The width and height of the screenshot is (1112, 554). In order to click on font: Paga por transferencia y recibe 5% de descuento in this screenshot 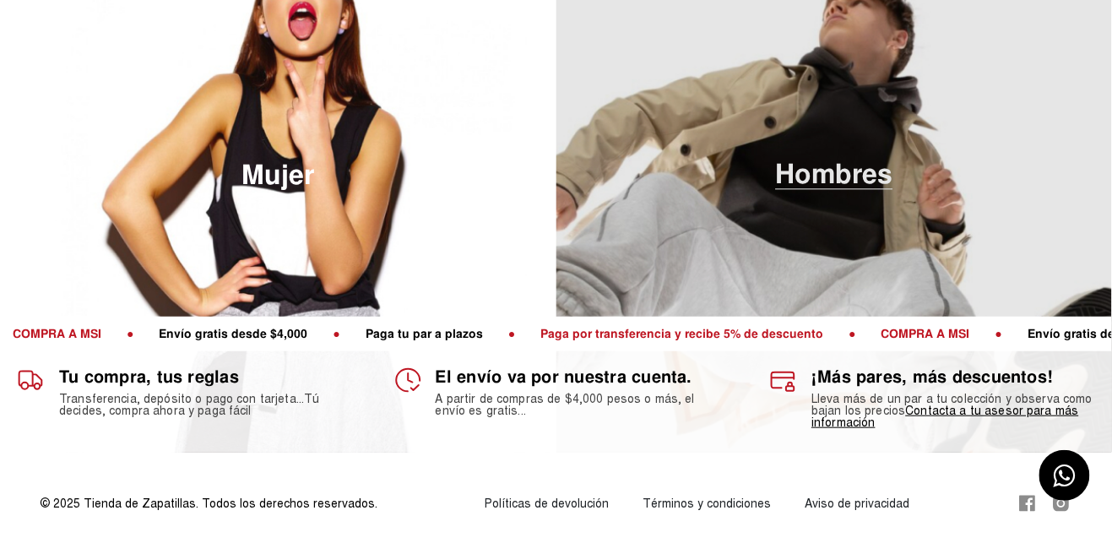, I will do `click(681, 333)`.